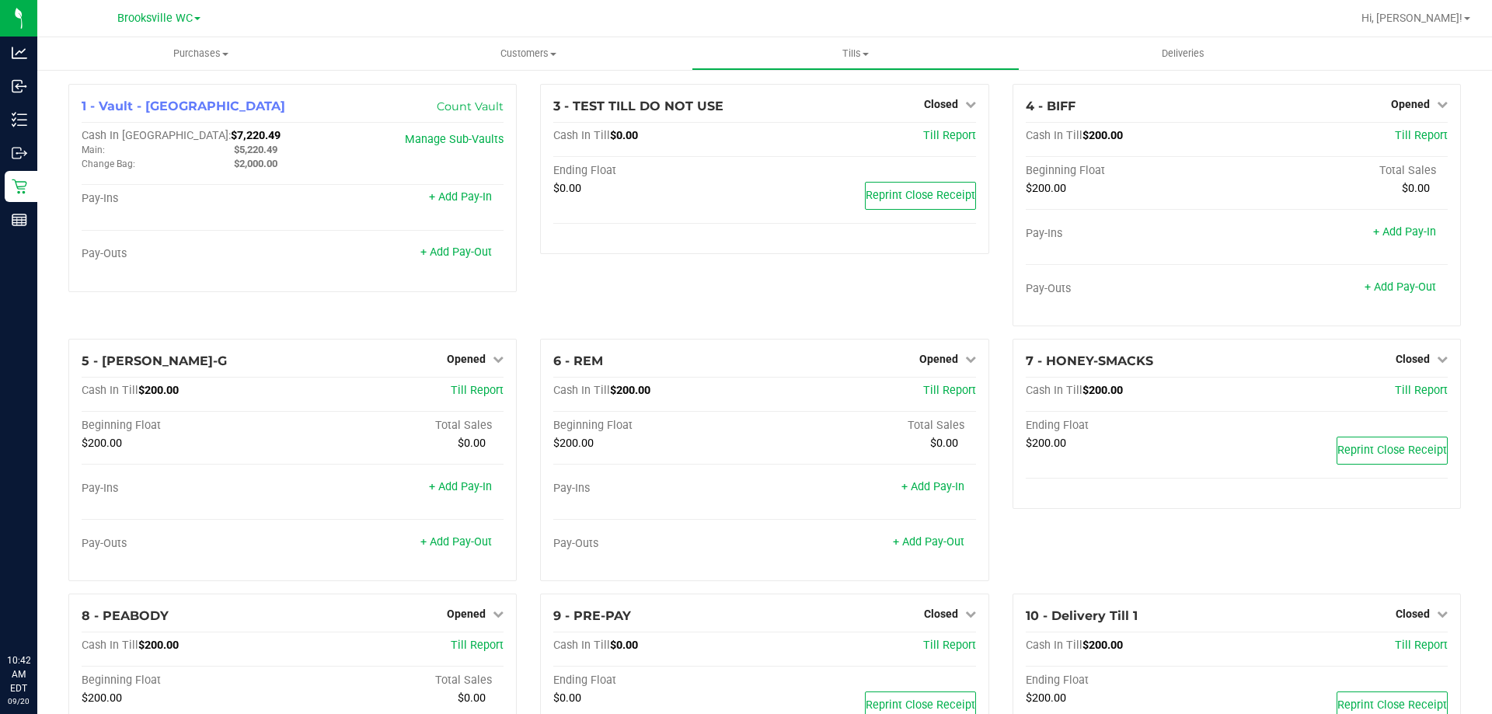  Describe the element at coordinates (855, 54) in the screenshot. I see `span: Tills` at that location.